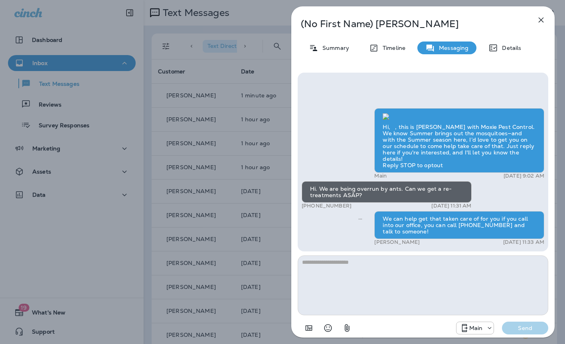 Image resolution: width=565 pixels, height=344 pixels. I want to click on div: We can help get that taken care of for you if you call into our office, you can call [PHONE_NUMBE..., so click(459, 225).